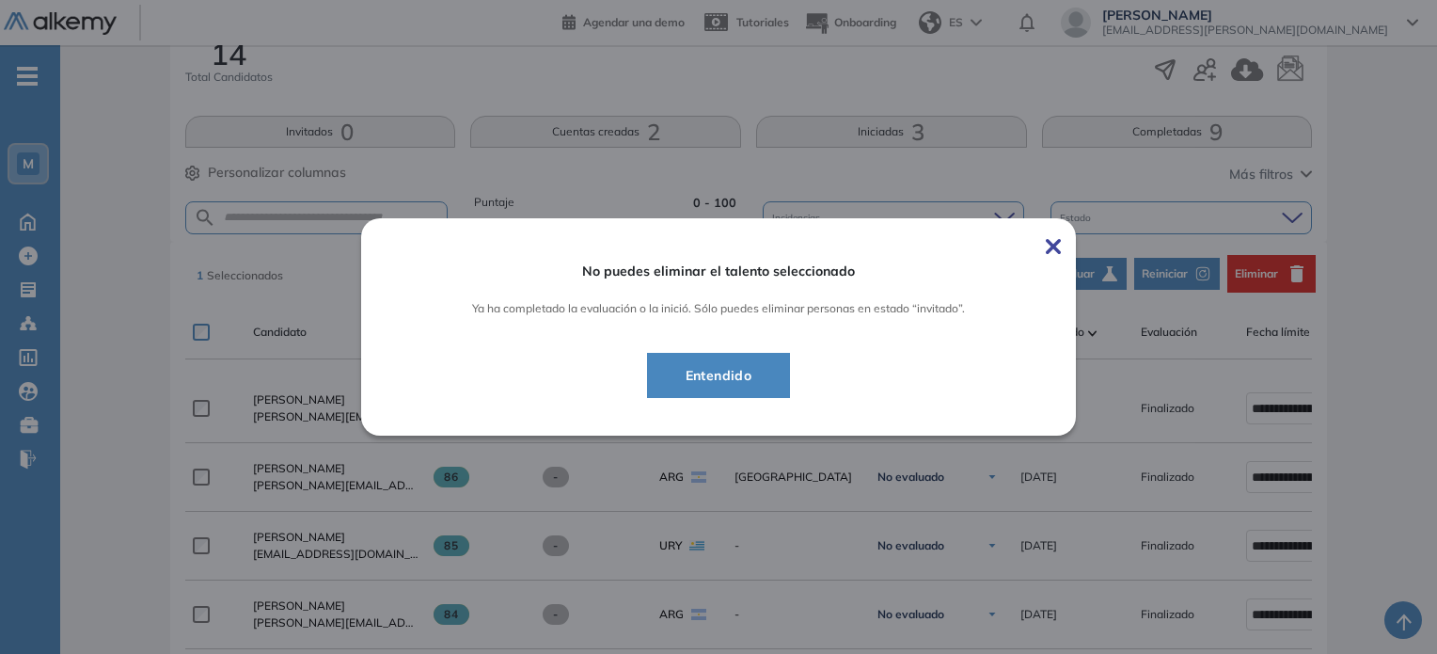 The image size is (1437, 654). I want to click on img: Cerrar, so click(1053, 246).